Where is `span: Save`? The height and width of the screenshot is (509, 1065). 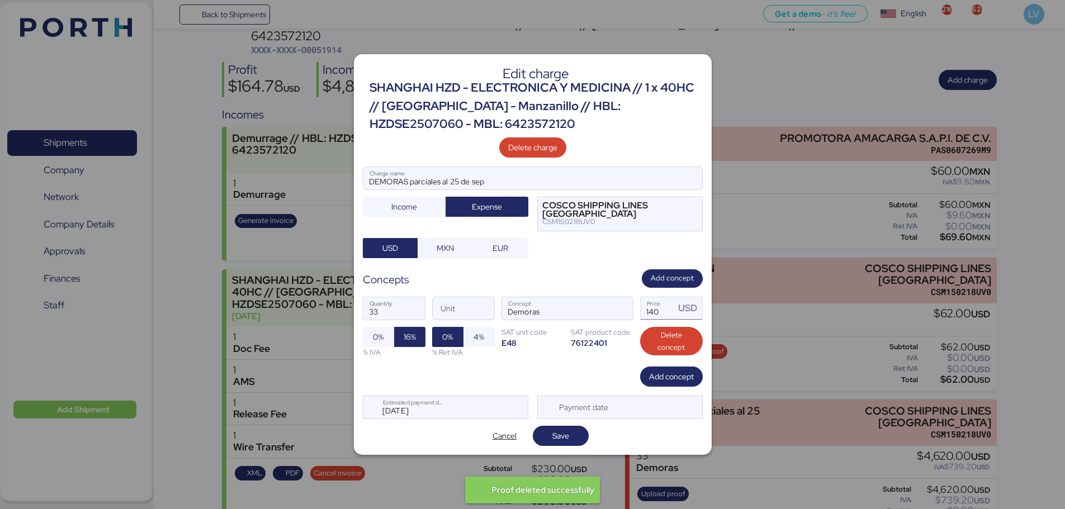
span: Save is located at coordinates (560, 436).